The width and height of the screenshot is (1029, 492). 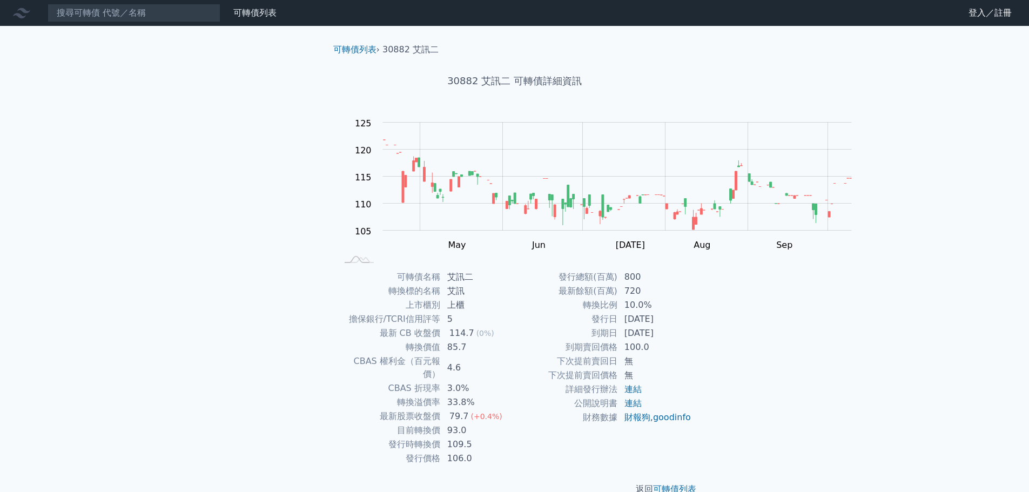 I want to click on h1: 30882 艾訊二 可轉債詳細資訊, so click(x=515, y=81).